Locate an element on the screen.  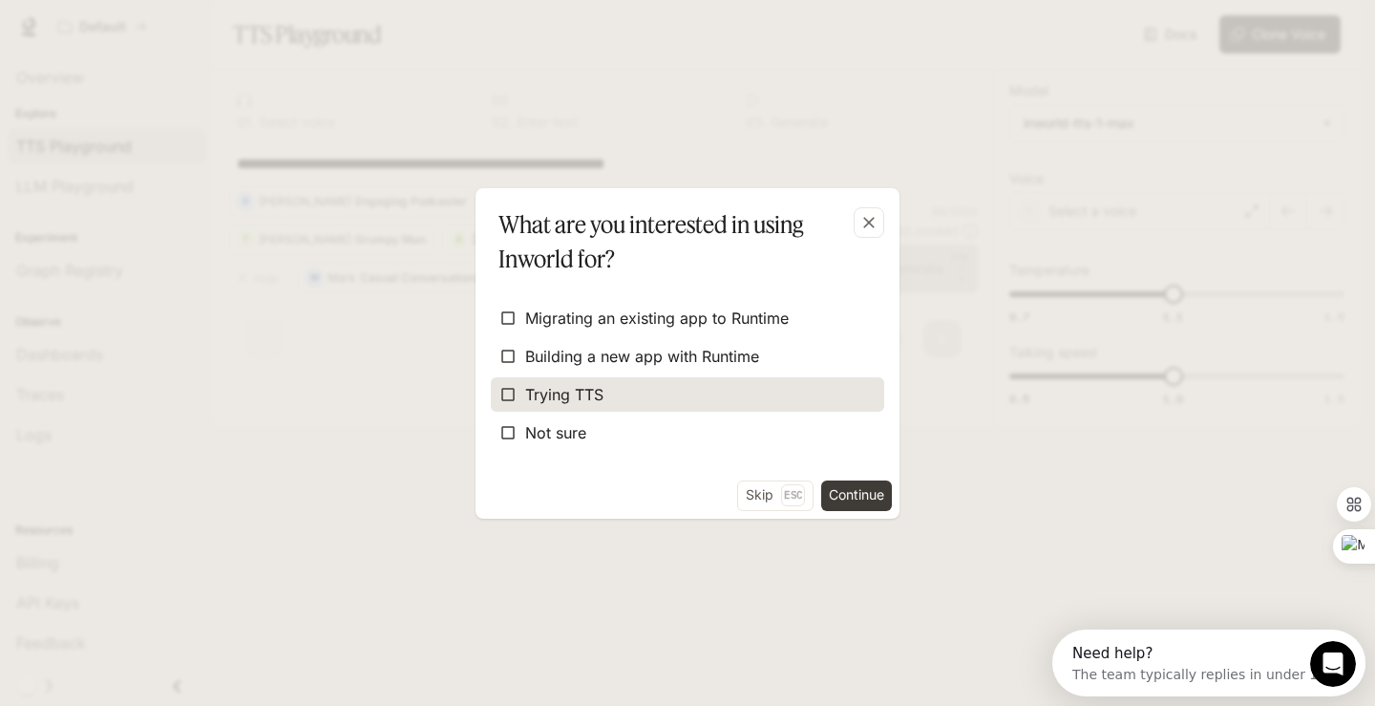
span: Migrating an existing app to Runtime is located at coordinates (657, 318).